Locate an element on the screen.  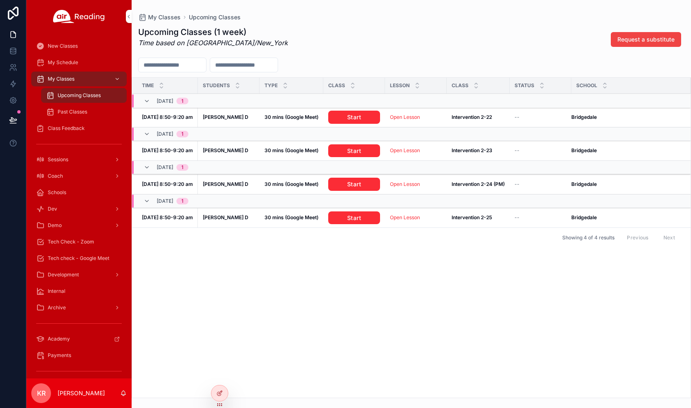
span: Status is located at coordinates (525, 86).